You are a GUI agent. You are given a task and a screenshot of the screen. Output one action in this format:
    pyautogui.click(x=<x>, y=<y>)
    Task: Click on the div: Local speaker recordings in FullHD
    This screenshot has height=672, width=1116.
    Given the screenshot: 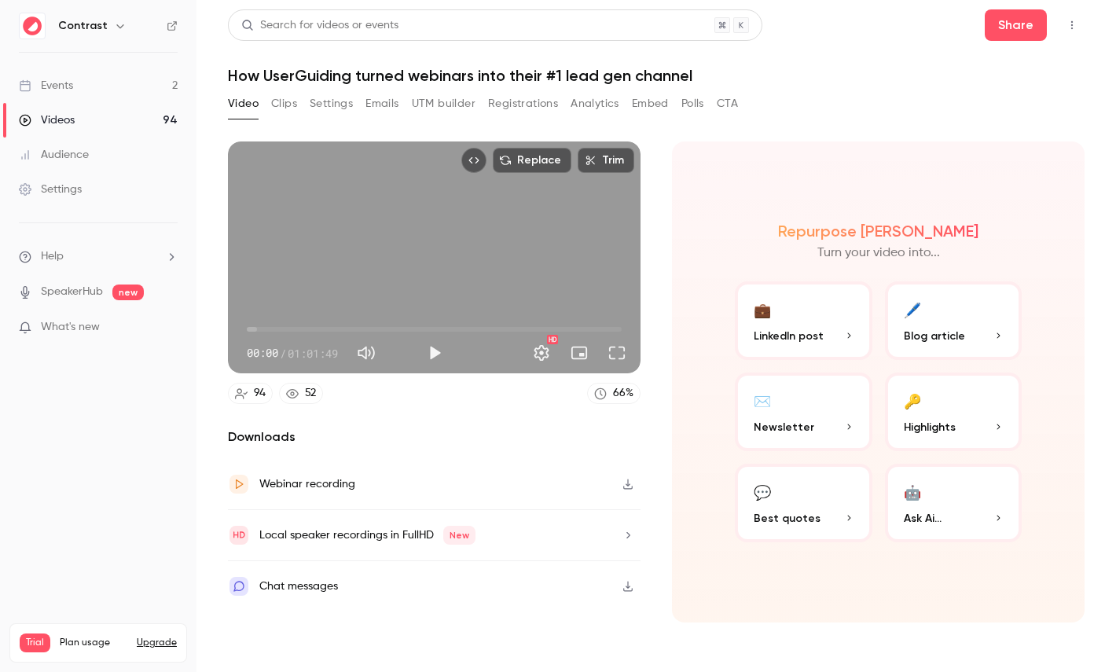 What is the action you would take?
    pyautogui.click(x=367, y=535)
    